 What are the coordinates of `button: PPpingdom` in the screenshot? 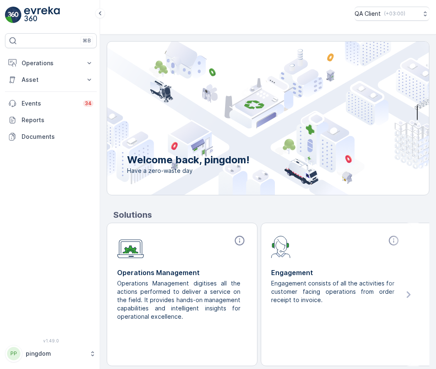 It's located at (51, 353).